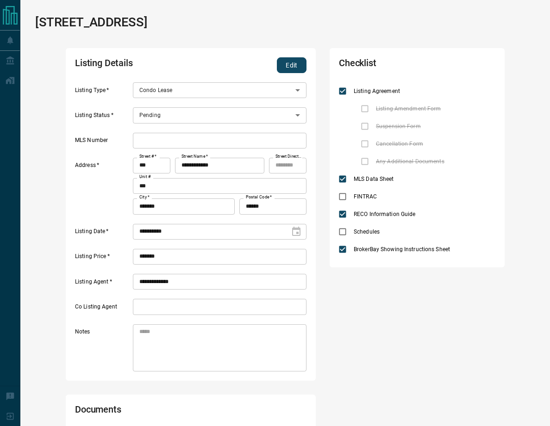 The height and width of the screenshot is (426, 550). What do you see at coordinates (103, 188) in the screenshot?
I see `label: Address` at bounding box center [103, 188].